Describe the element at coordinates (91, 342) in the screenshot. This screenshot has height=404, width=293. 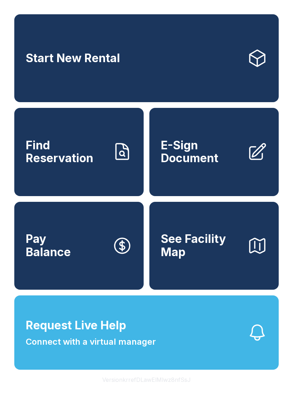
I see `span: Connect with a virtual manager` at that location.